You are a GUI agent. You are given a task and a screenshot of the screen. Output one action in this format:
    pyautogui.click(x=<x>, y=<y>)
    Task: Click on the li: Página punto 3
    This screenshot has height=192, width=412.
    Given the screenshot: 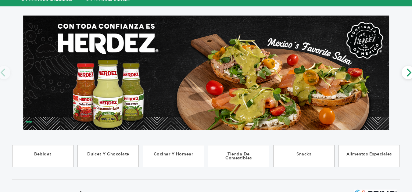 What is the action you would take?
    pyautogui.click(x=47, y=122)
    